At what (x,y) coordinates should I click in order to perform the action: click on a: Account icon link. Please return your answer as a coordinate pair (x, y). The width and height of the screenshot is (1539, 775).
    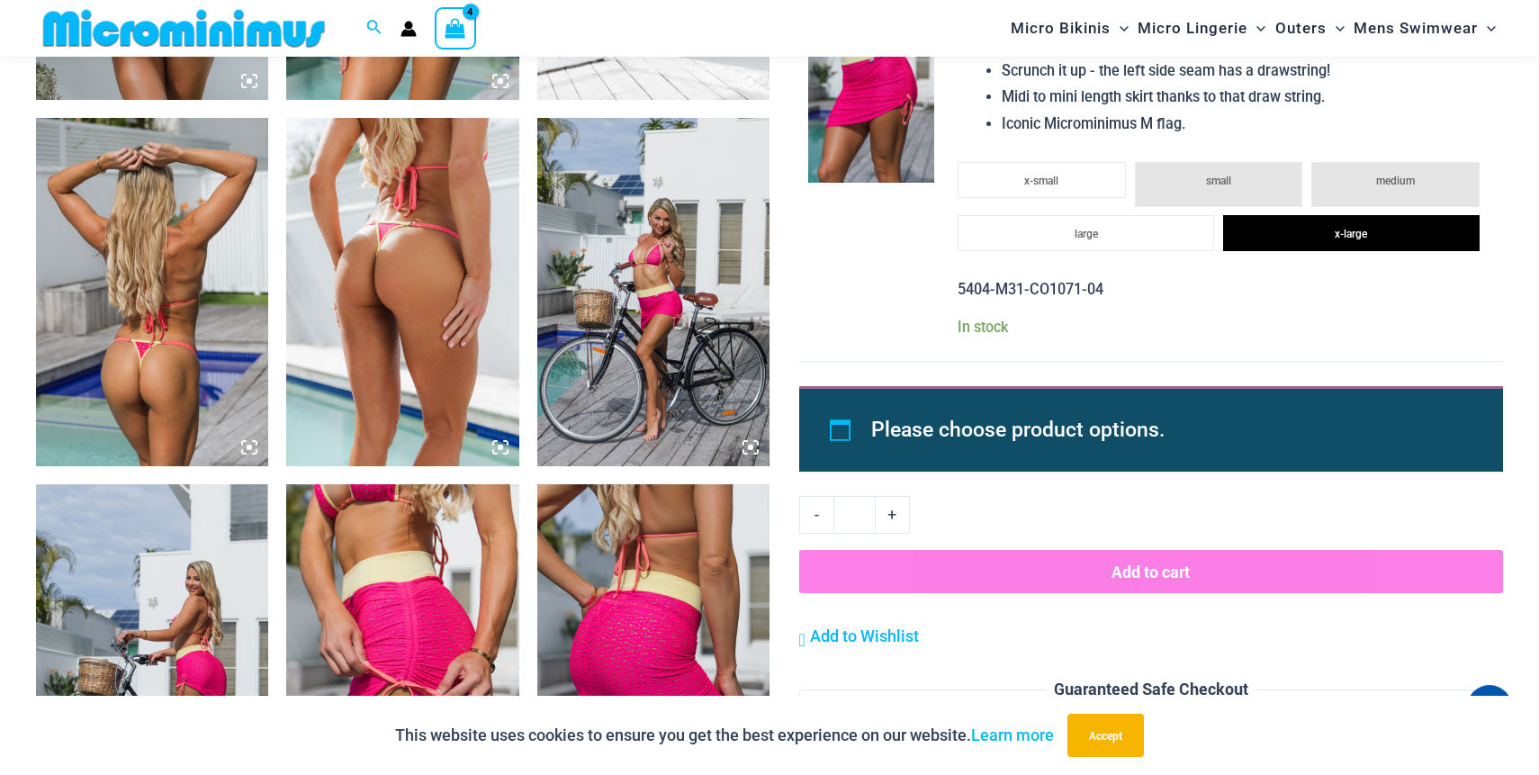
    Looking at the image, I should click on (409, 29).